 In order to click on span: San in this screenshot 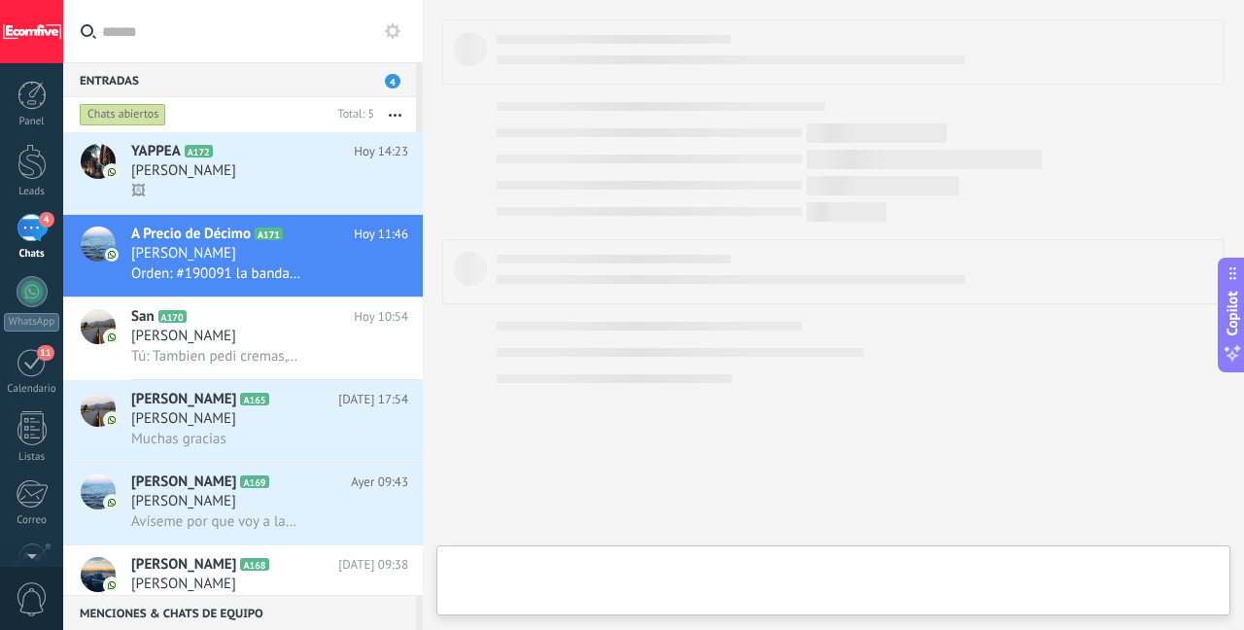, I will do `click(143, 317)`.